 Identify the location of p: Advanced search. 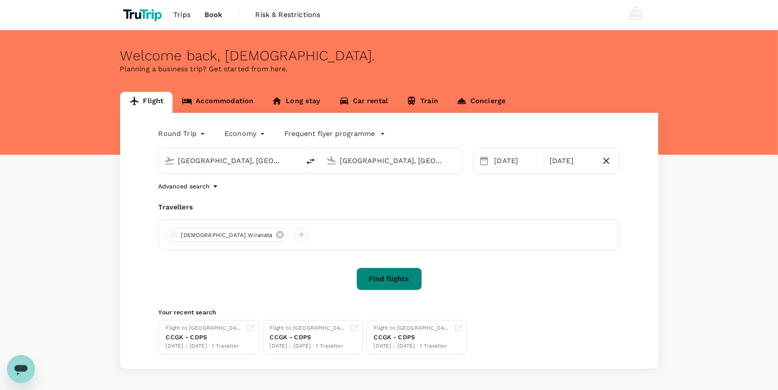
(184, 186).